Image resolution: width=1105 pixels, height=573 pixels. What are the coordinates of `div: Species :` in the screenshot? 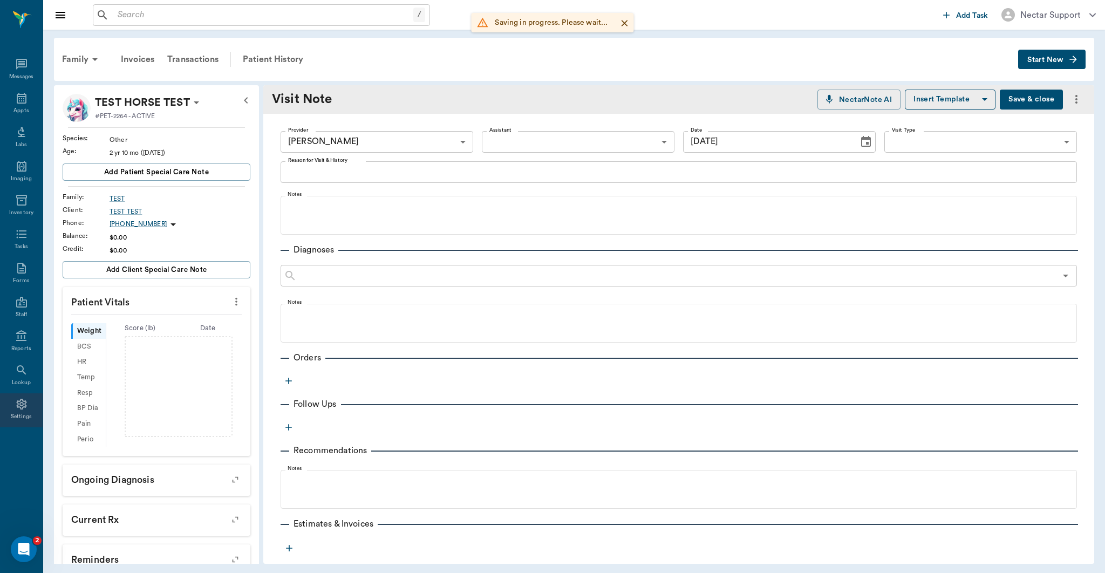 It's located at (86, 138).